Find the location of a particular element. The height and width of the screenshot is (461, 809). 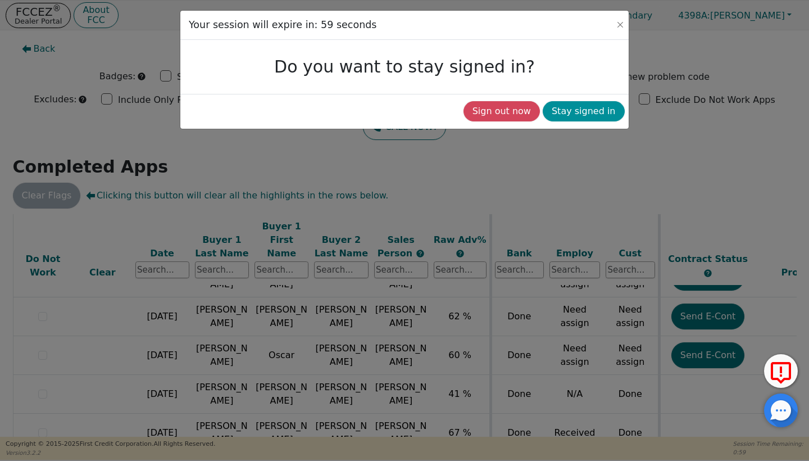

h3: Your session will expire in: 59 seconds is located at coordinates (283, 25).